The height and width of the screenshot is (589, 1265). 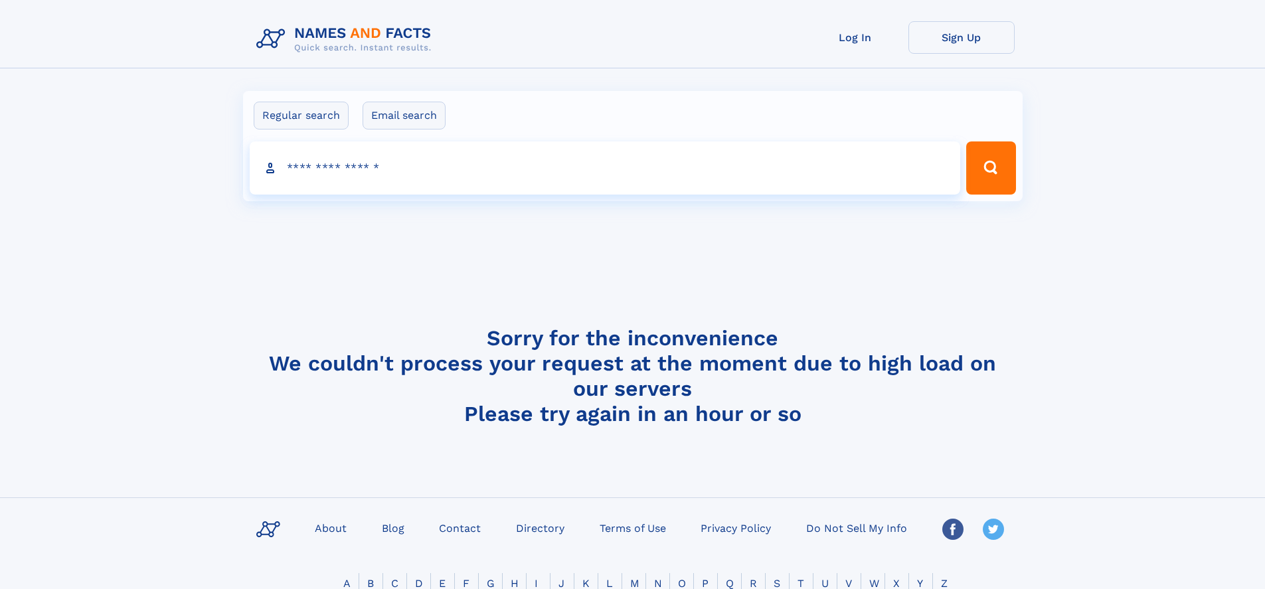 What do you see at coordinates (857, 527) in the screenshot?
I see `a: Do Not Sell My Info` at bounding box center [857, 527].